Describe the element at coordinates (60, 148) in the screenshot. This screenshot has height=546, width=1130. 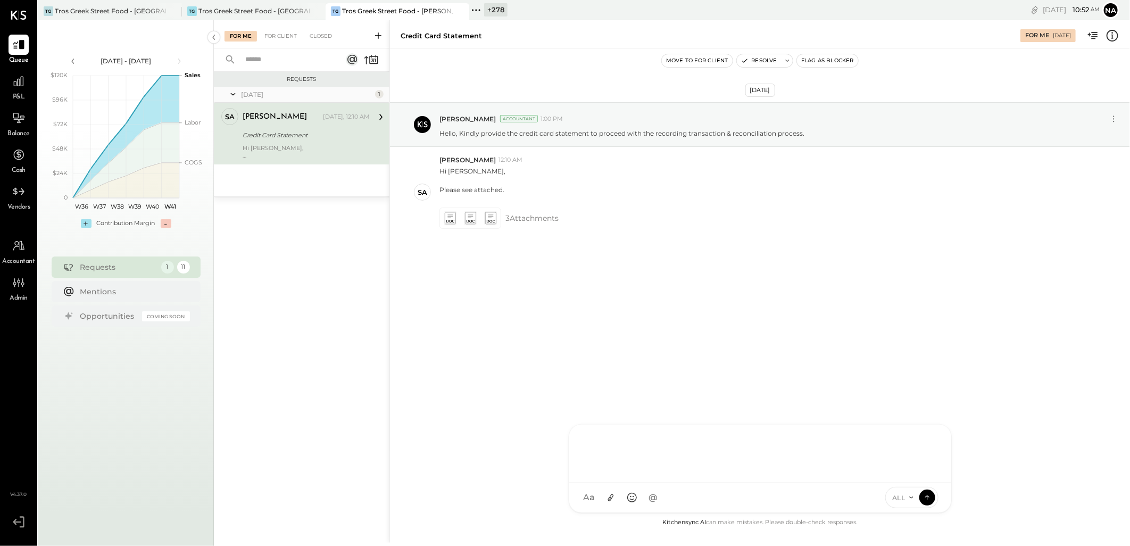
I see `text: $48K` at that location.